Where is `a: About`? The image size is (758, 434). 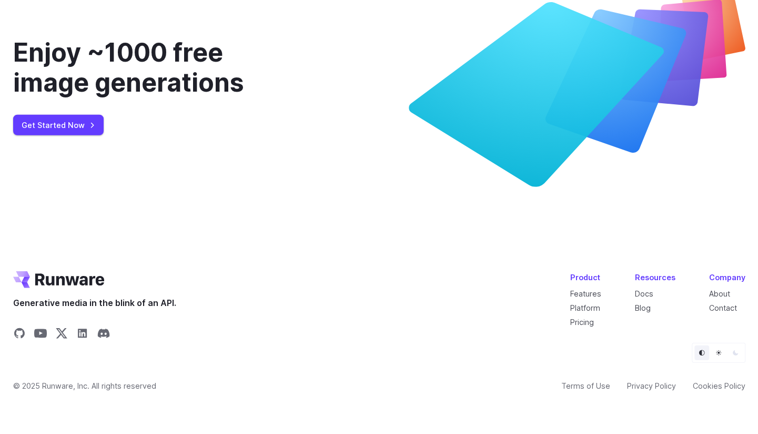 a: About is located at coordinates (720, 293).